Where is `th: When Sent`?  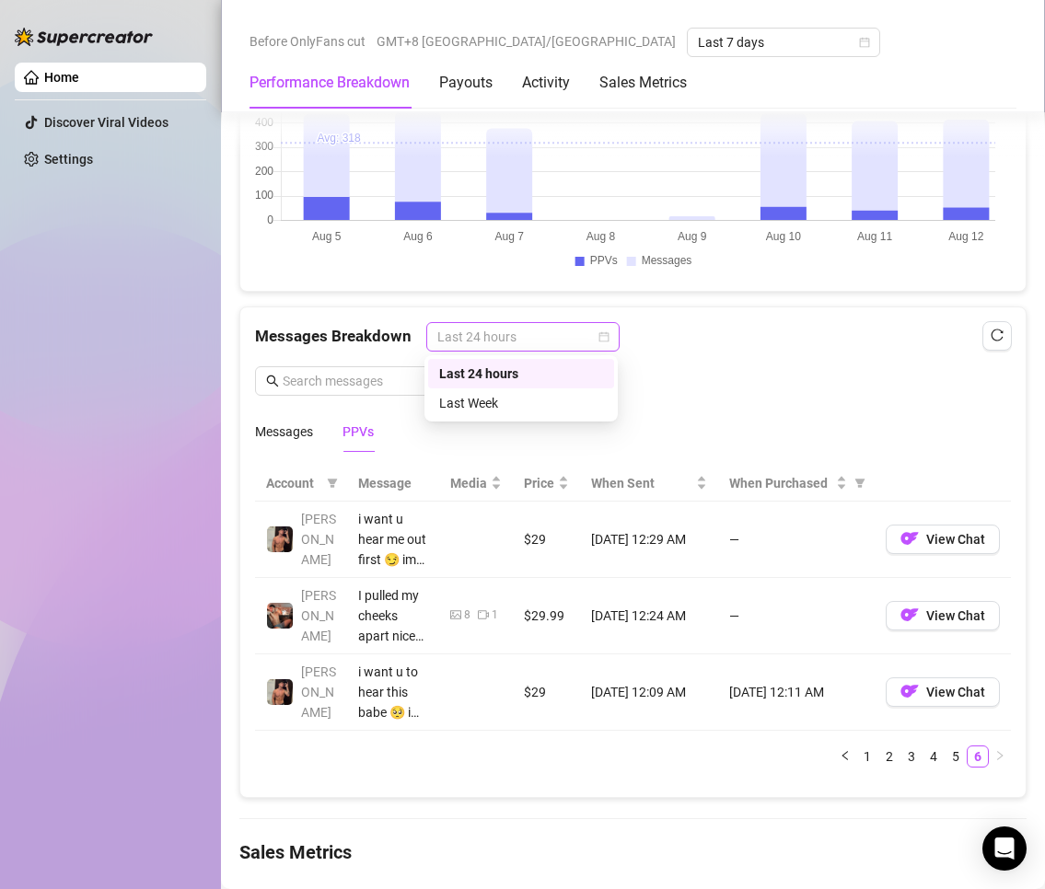 th: When Sent is located at coordinates (649, 483).